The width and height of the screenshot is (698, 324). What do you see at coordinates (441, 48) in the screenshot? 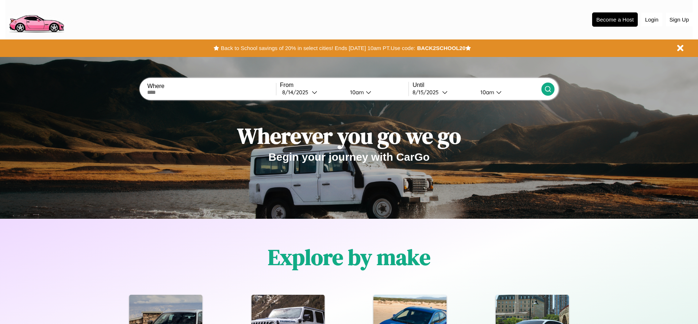
I see `b: BACK2SCHOOL20` at bounding box center [441, 48].